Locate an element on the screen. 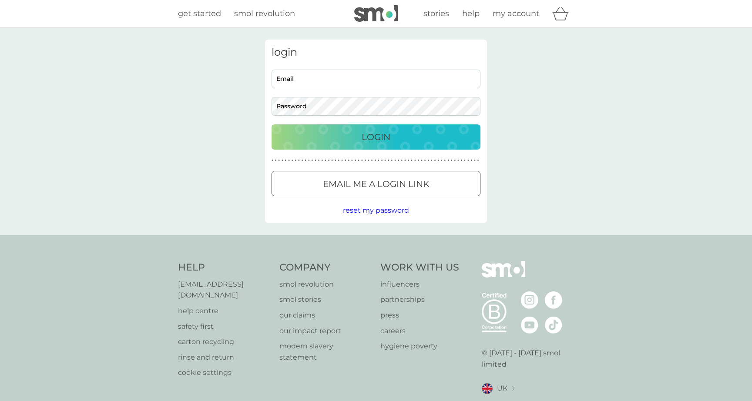 Image resolution: width=752 pixels, height=401 pixels. button: Email me a login link is located at coordinates (376, 184).